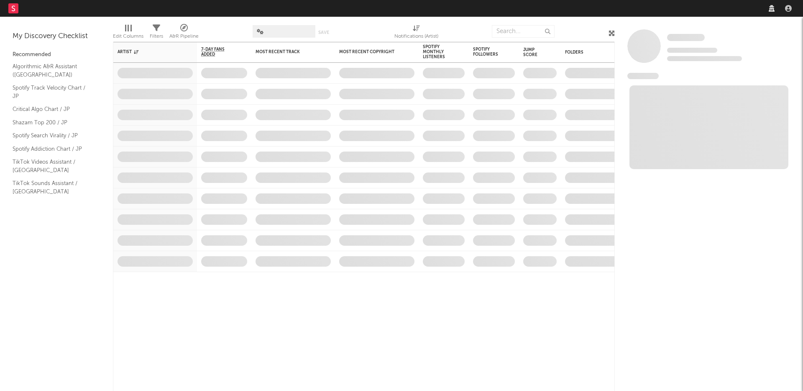  I want to click on div: Artist, so click(149, 52).